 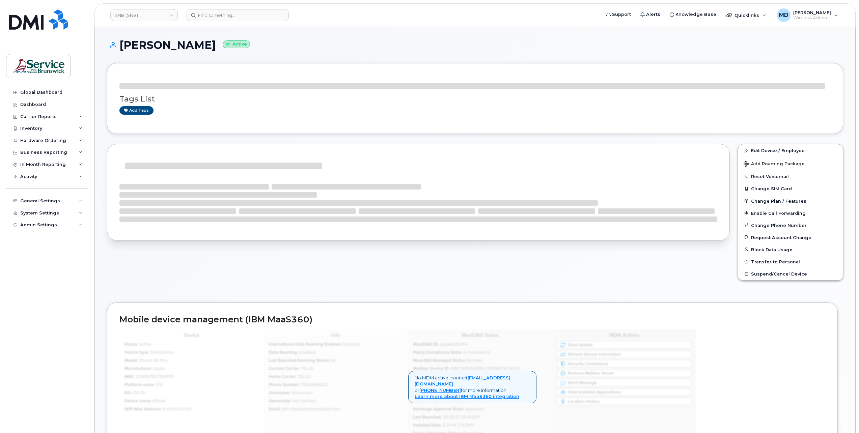 I want to click on small: Active, so click(x=236, y=44).